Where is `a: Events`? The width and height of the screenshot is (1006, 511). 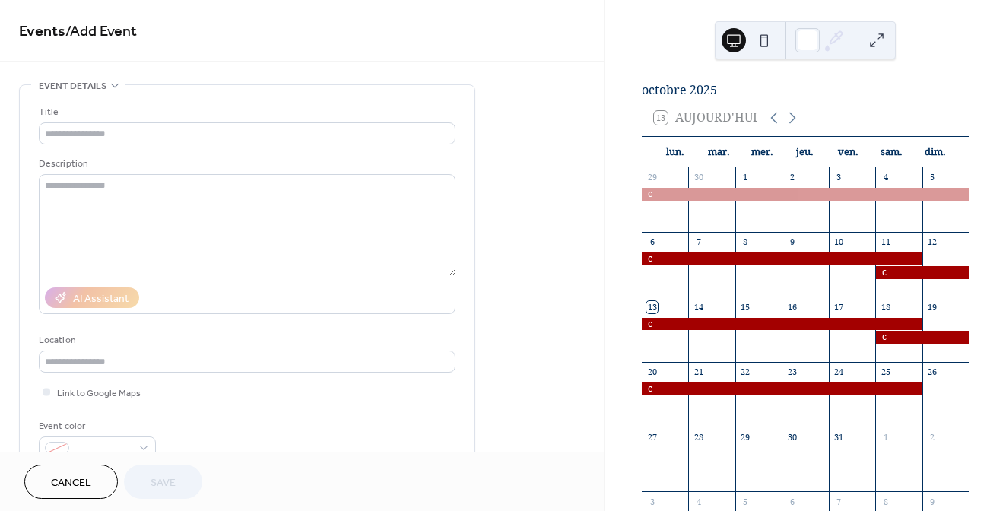
a: Events is located at coordinates (42, 31).